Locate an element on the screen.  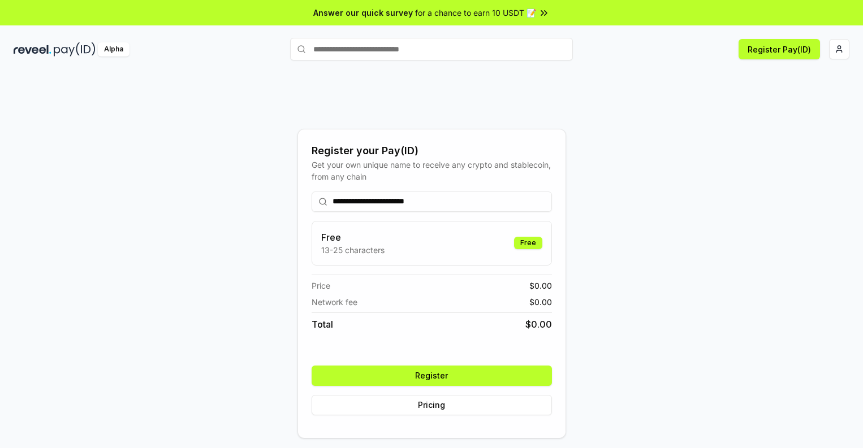
span: for a chance to earn 10 USDT 📝 is located at coordinates (476, 12).